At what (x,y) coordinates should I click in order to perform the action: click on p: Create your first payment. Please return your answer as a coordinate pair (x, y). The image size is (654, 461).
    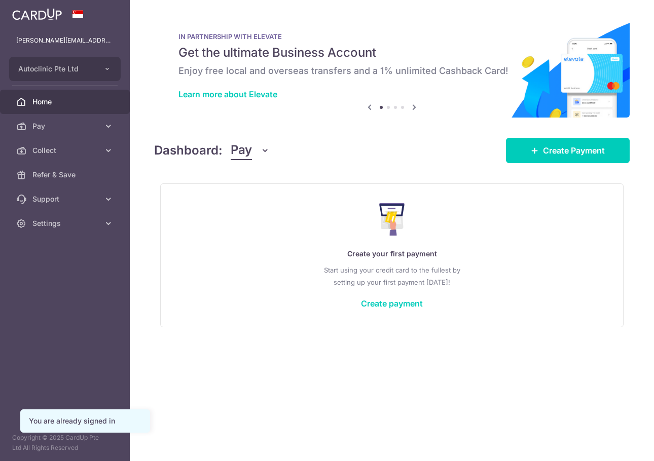
    Looking at the image, I should click on (392, 254).